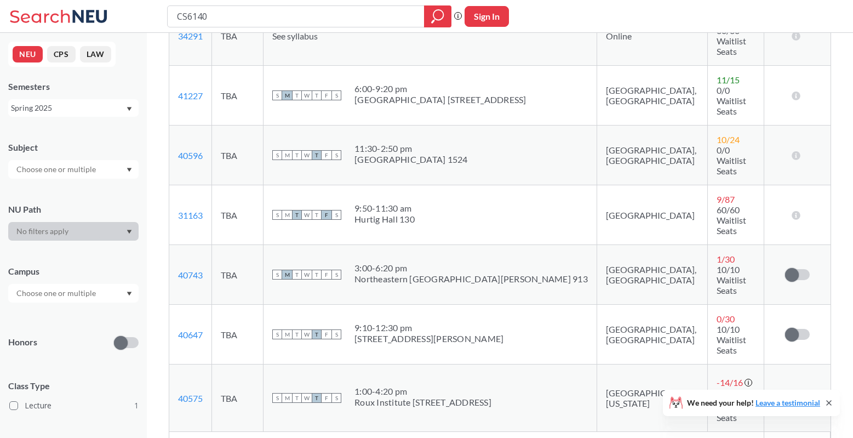 This screenshot has width=853, height=438. Describe the element at coordinates (725, 259) in the screenshot. I see `span: 1 / 30` at that location.